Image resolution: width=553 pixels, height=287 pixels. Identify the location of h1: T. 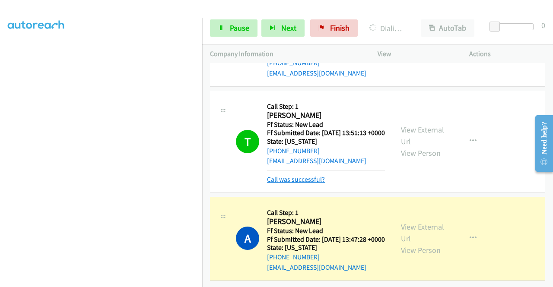
(247, 142).